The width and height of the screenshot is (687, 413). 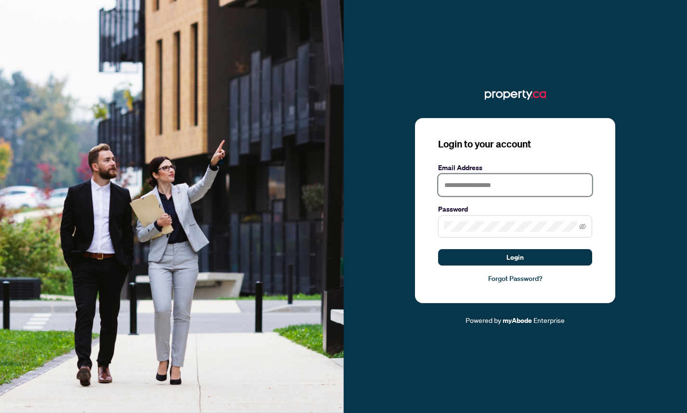 What do you see at coordinates (515, 278) in the screenshot?
I see `a: Forgot Password?` at bounding box center [515, 278].